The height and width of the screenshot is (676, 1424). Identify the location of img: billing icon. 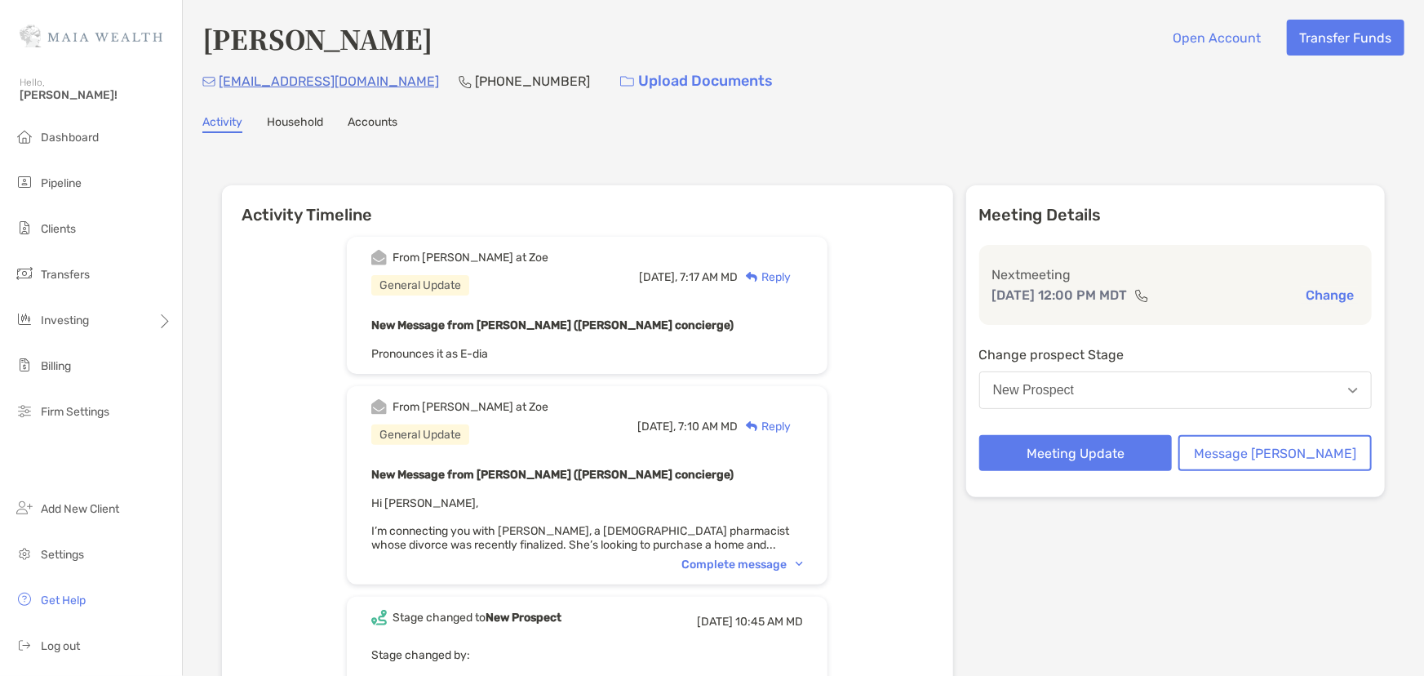
(24, 365).